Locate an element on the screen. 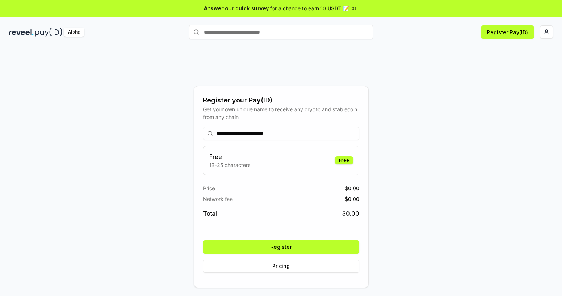 The height and width of the screenshot is (296, 562). span: for a chance to earn 10 USDT 📝 is located at coordinates (310, 8).